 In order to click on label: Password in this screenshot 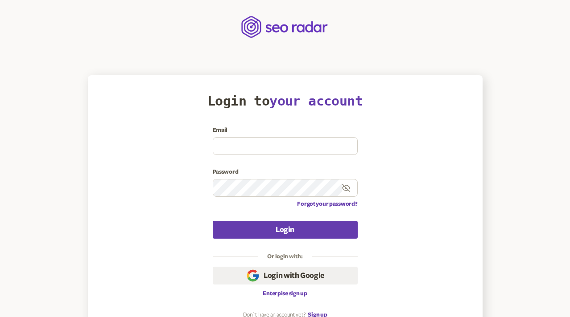, I will do `click(285, 172)`.